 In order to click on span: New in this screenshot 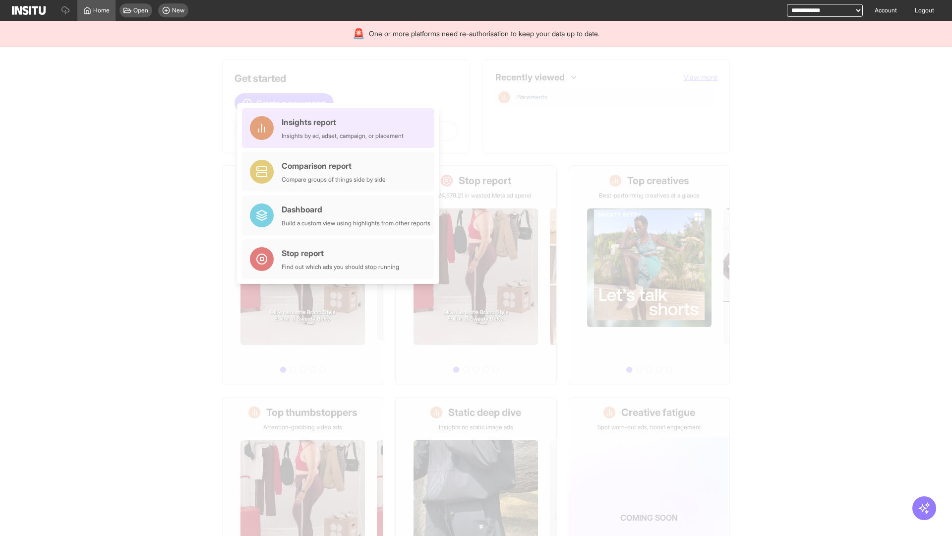, I will do `click(178, 10)`.